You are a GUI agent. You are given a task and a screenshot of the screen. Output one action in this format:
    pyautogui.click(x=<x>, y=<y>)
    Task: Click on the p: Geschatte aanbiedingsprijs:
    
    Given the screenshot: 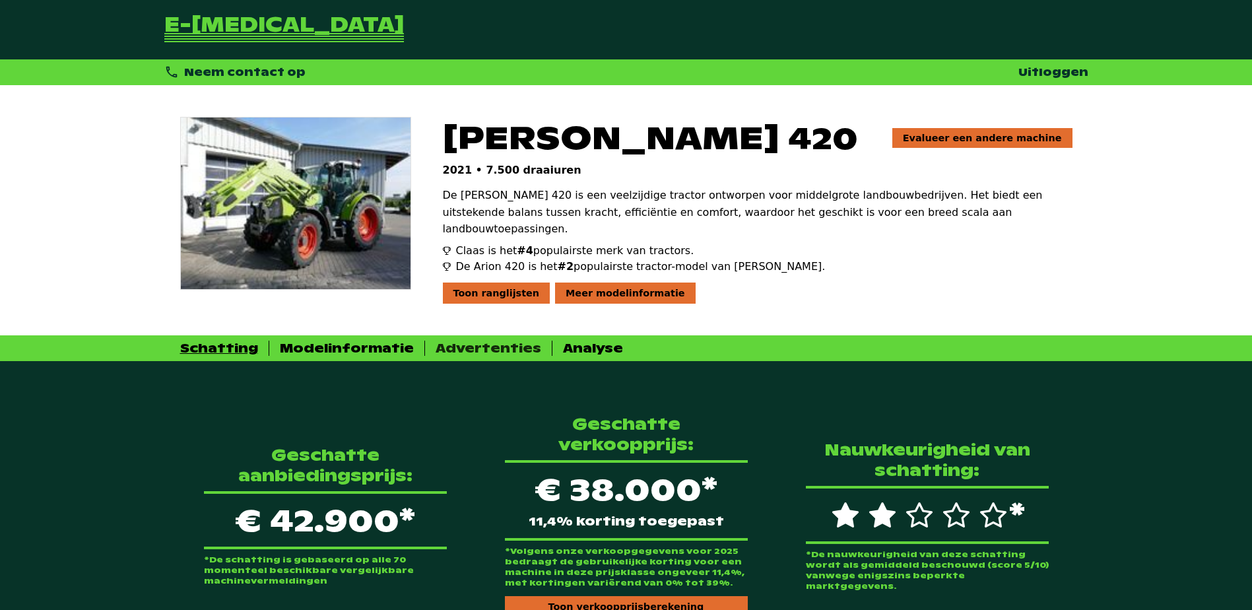 What is the action you would take?
    pyautogui.click(x=325, y=465)
    